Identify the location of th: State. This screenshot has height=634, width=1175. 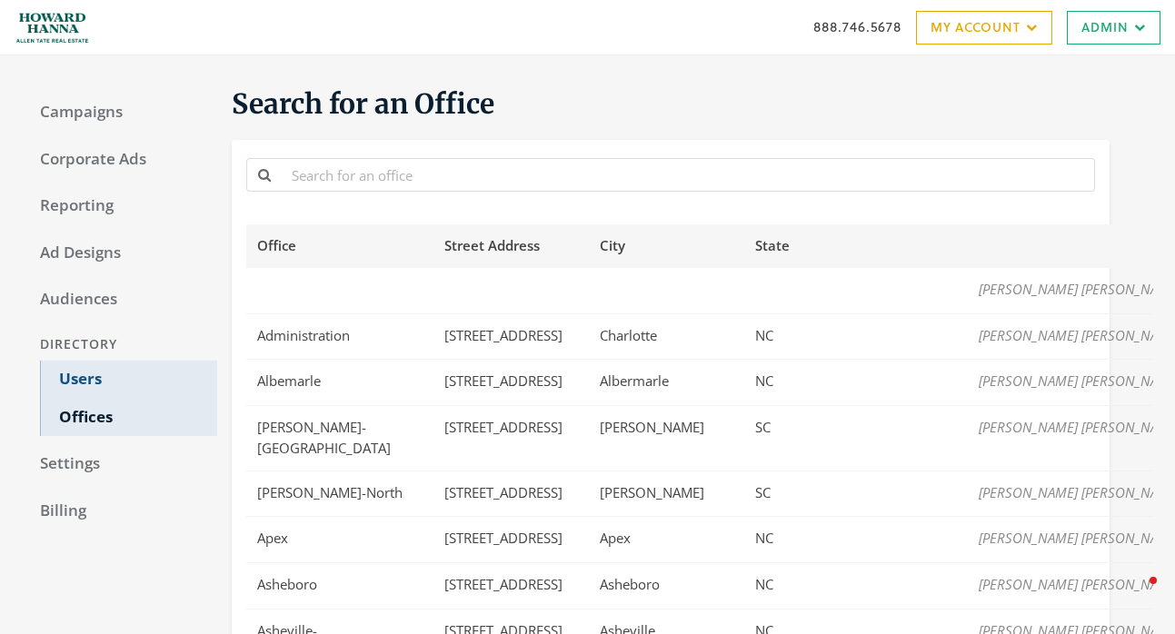
(772, 245).